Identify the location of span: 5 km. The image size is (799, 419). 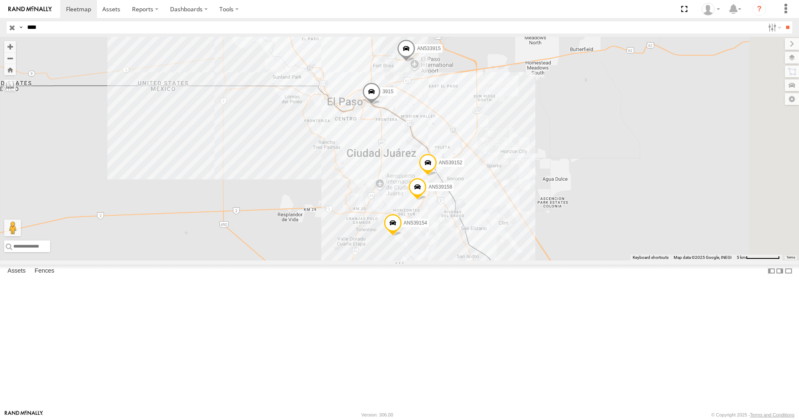
(741, 257).